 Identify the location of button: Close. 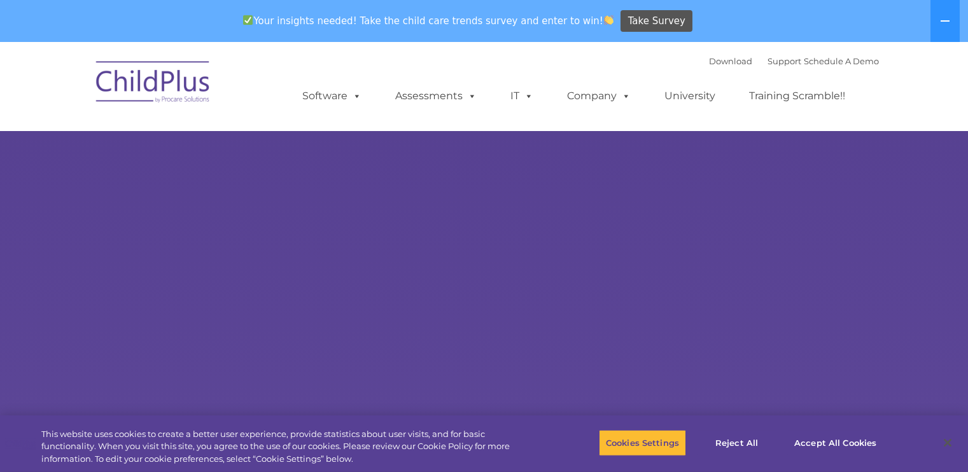
(947, 443).